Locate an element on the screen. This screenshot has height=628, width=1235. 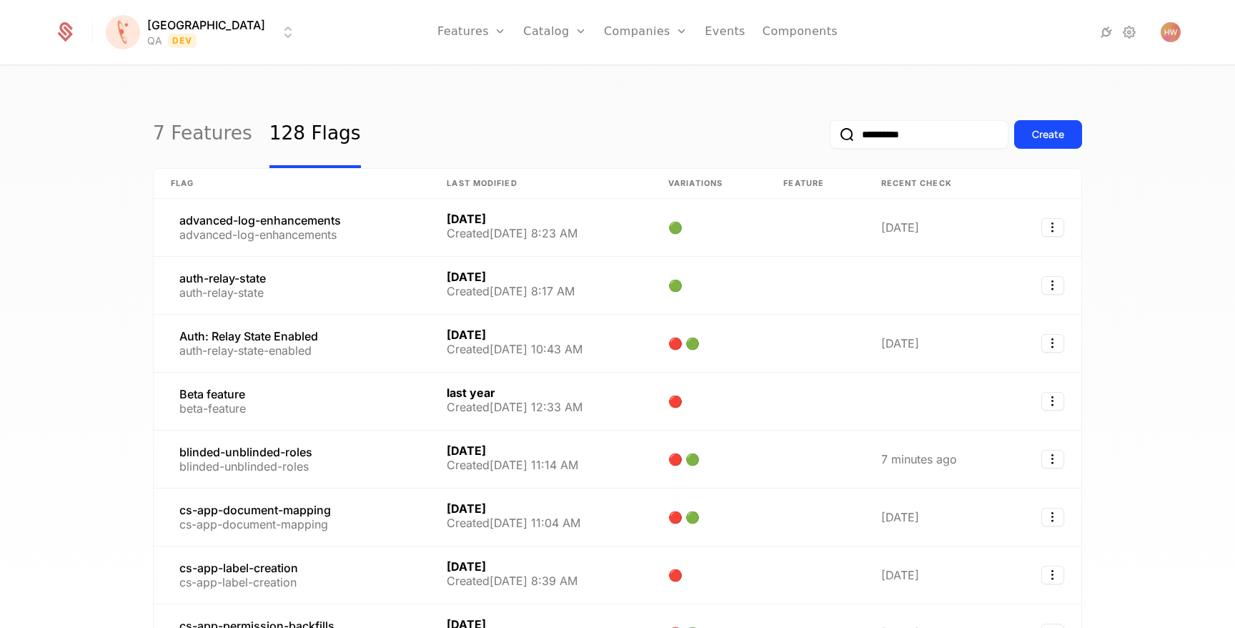
th: Variations is located at coordinates (708, 184).